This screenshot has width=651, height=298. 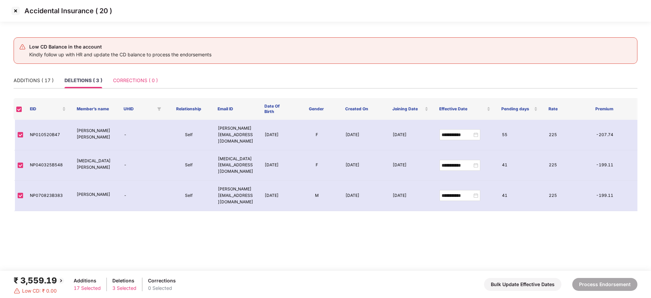 I want to click on td: -207.74, so click(x=614, y=135).